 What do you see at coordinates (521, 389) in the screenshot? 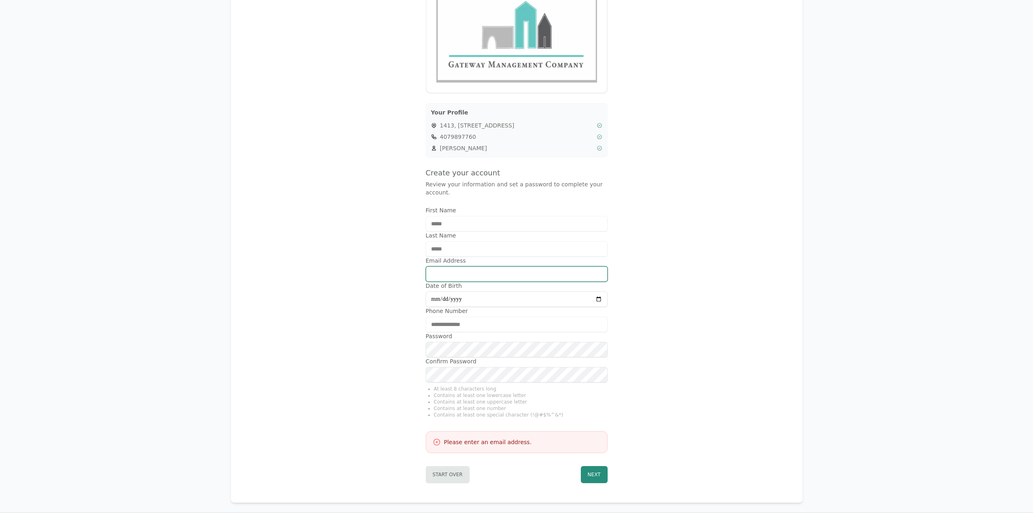
I see `li: At least 8 characters long` at bounding box center [521, 389].